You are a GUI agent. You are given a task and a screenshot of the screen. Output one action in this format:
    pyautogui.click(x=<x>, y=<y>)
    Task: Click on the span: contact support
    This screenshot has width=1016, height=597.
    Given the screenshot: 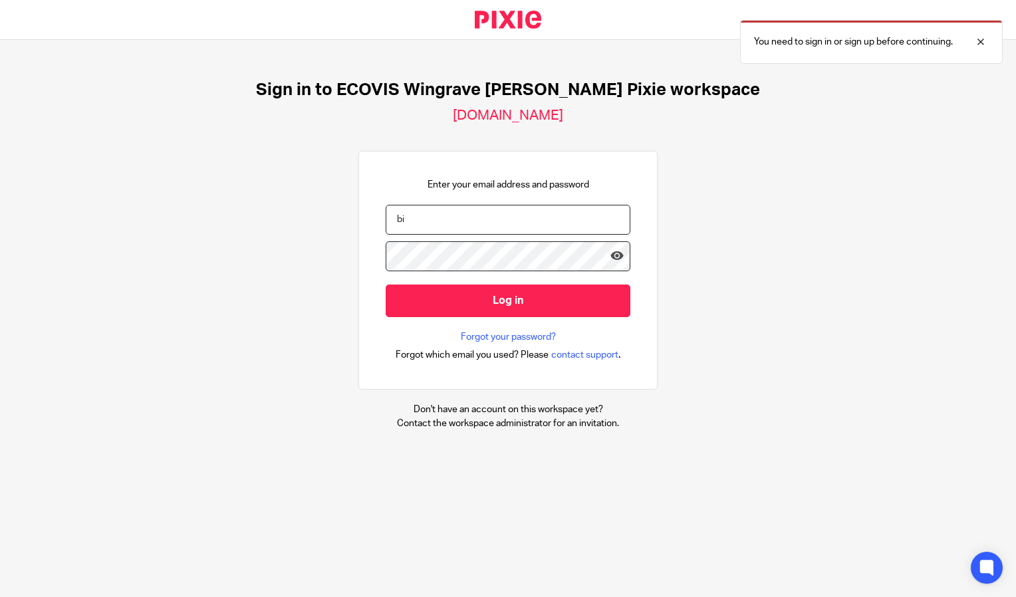 What is the action you would take?
    pyautogui.click(x=584, y=355)
    